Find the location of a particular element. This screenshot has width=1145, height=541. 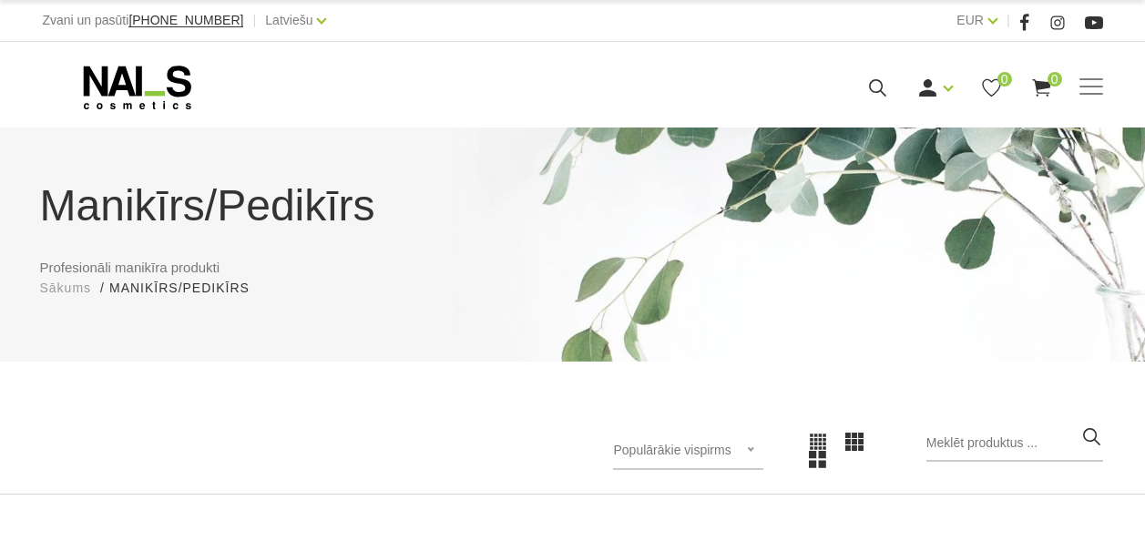

div: Profesionāli manikīra produkti is located at coordinates (573, 235).